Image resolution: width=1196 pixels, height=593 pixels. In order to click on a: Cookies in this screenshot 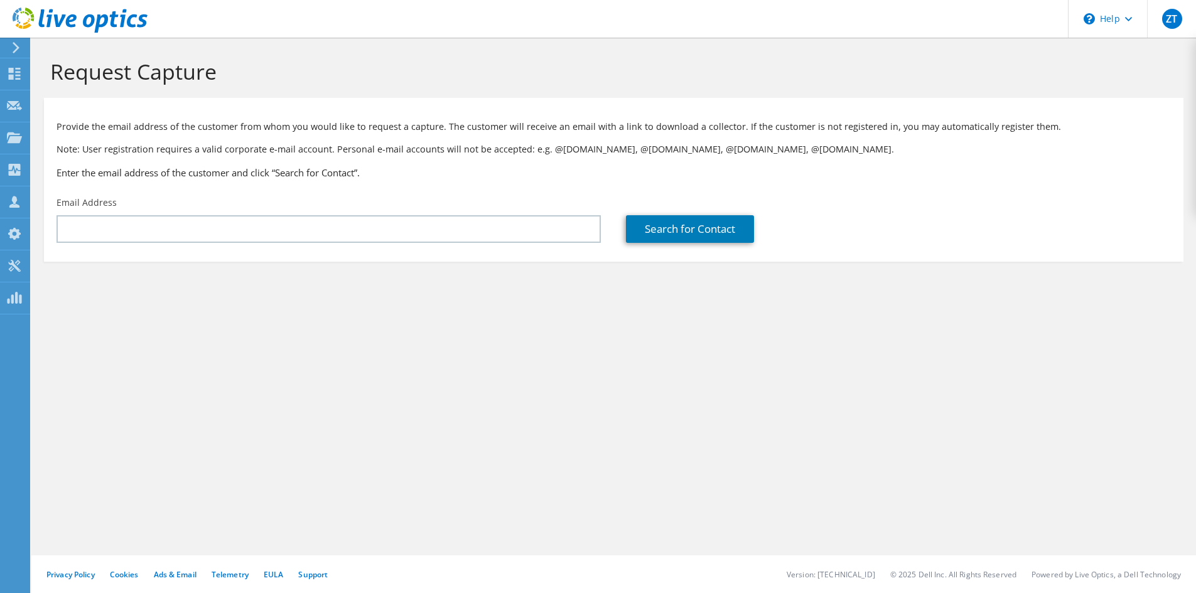, I will do `click(124, 574)`.